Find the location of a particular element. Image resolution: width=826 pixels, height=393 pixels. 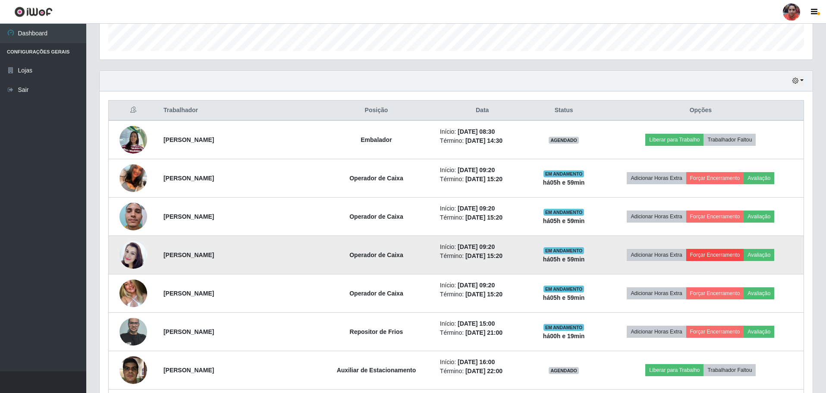

img: 1704989686512.jpeg is located at coordinates (133, 178).